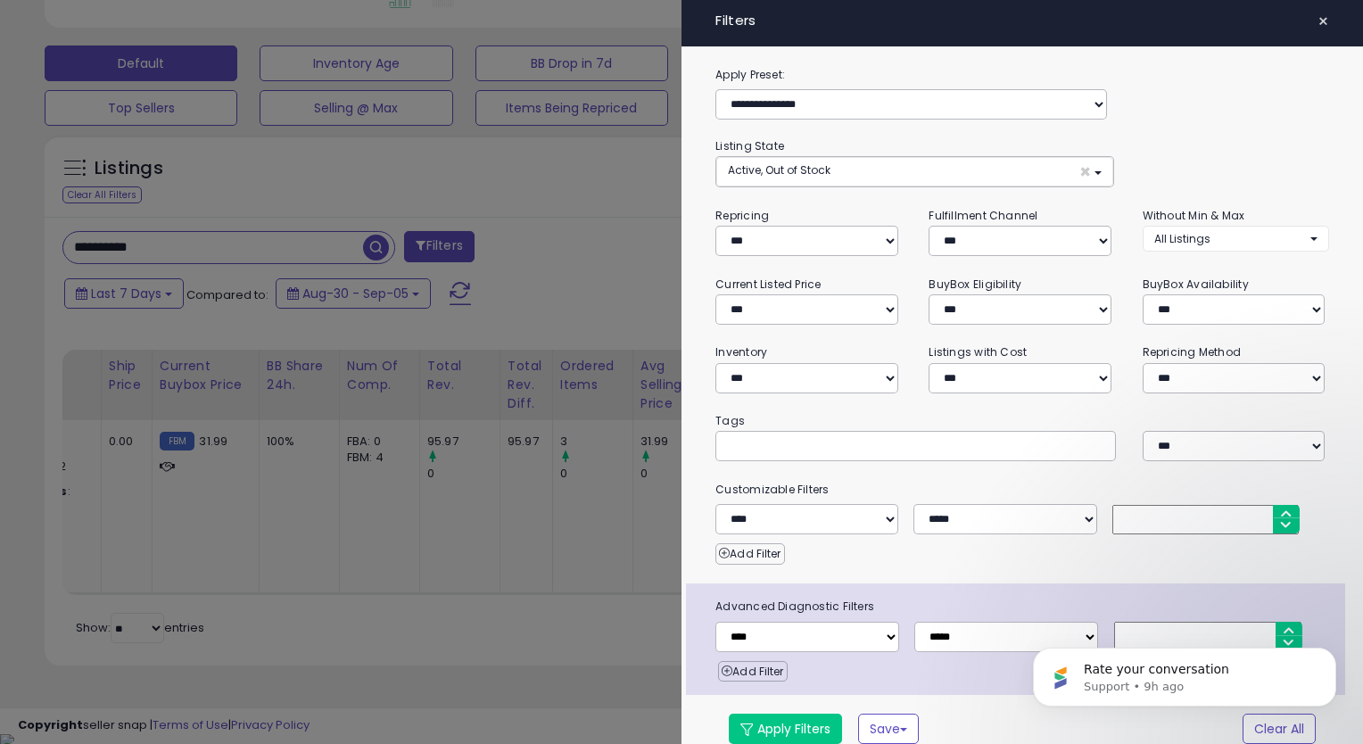  I want to click on button: Active, Out of Stock ×, so click(915, 171).